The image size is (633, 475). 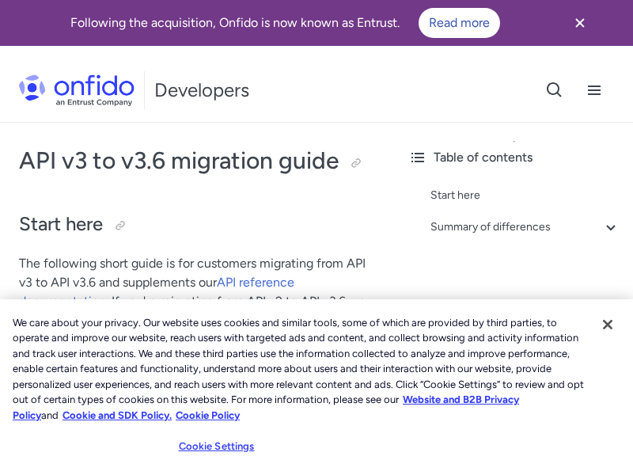 What do you see at coordinates (198, 161) in the screenshot?
I see `h1: API v3 to v3.6 migration guide` at bounding box center [198, 161].